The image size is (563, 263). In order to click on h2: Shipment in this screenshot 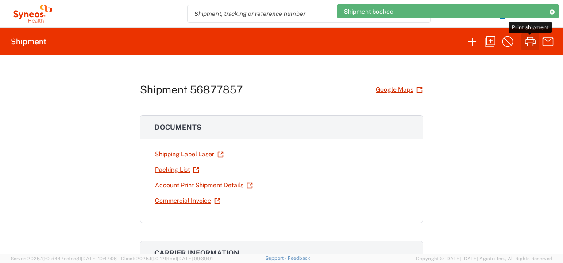, I will do `click(28, 42)`.